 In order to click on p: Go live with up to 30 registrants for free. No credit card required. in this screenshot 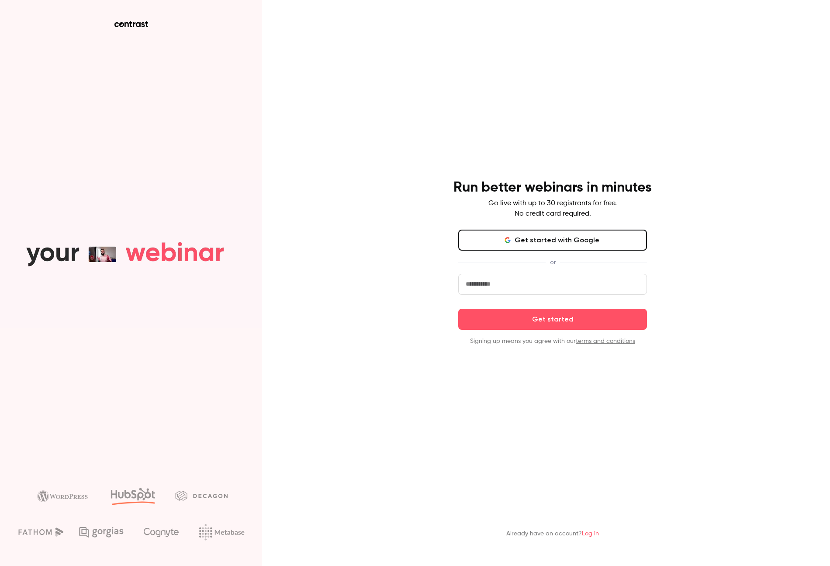, I will do `click(553, 208)`.